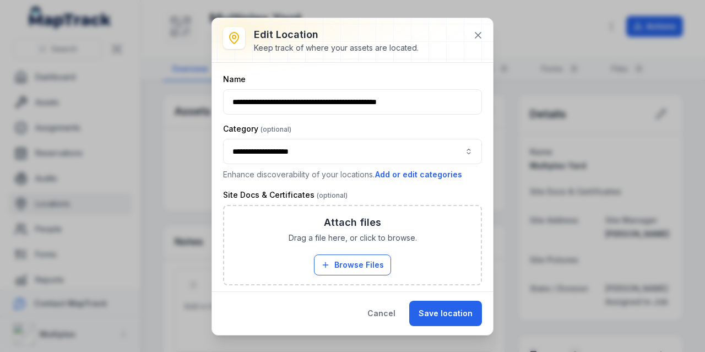  What do you see at coordinates (234, 79) in the screenshot?
I see `label: Name` at bounding box center [234, 79].